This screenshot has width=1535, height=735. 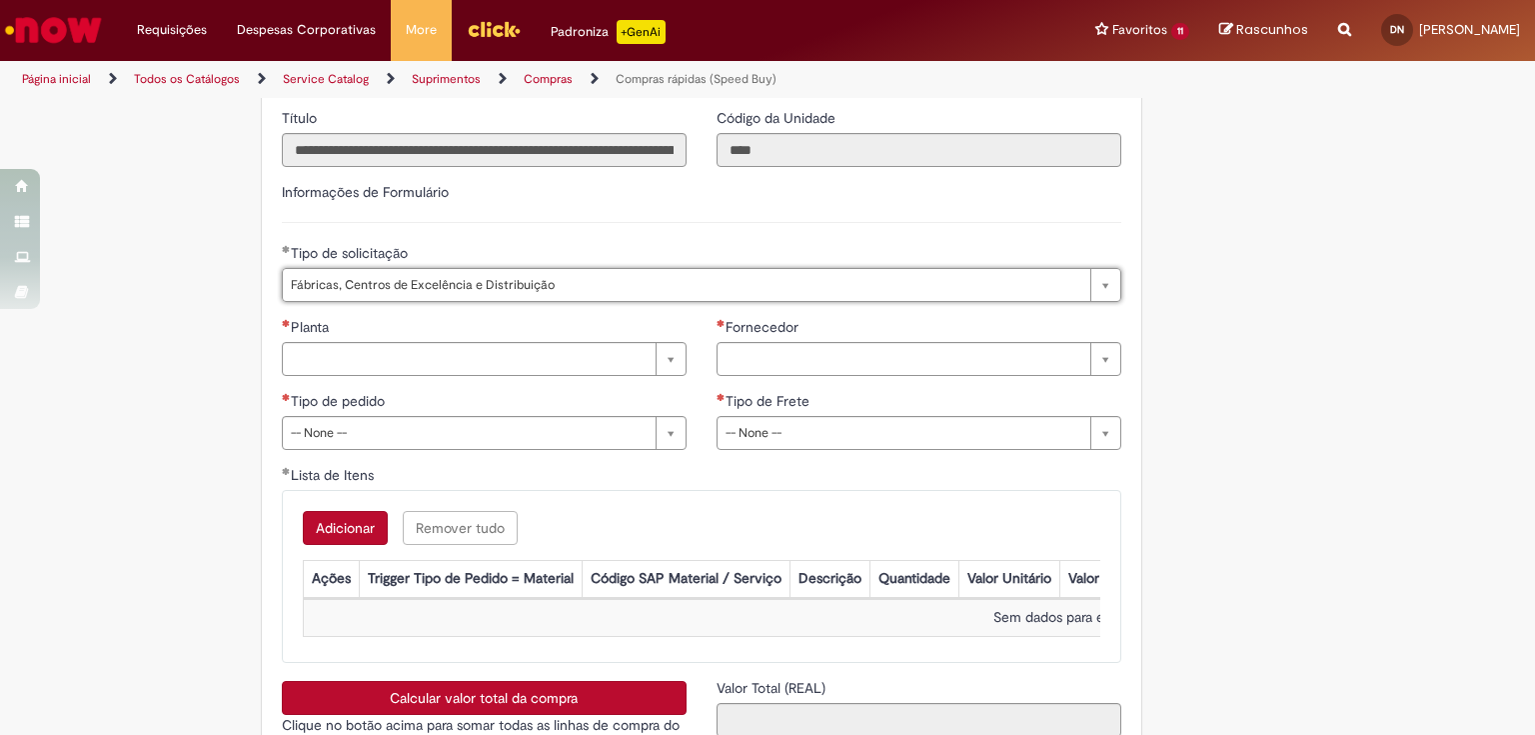 What do you see at coordinates (446, 79) in the screenshot?
I see `a: Suprimentos` at bounding box center [446, 79].